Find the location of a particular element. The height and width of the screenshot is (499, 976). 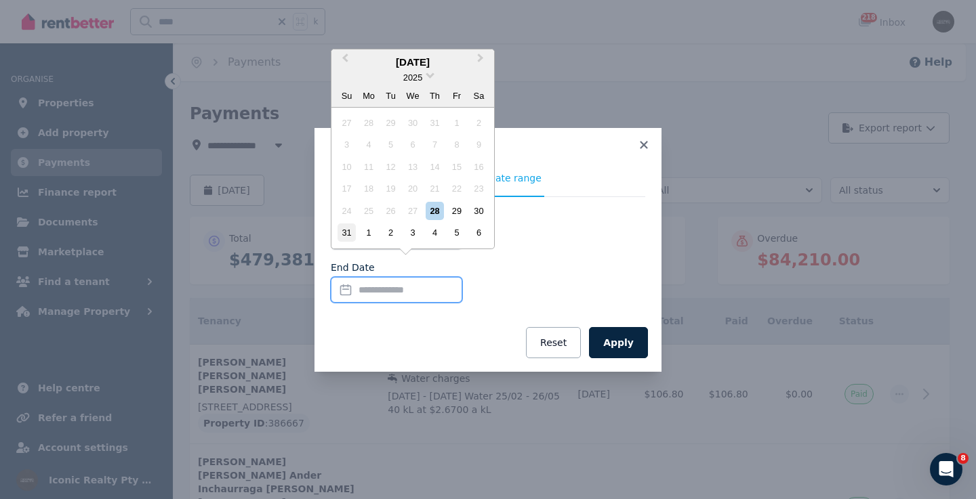

button: Reset is located at coordinates (553, 343).